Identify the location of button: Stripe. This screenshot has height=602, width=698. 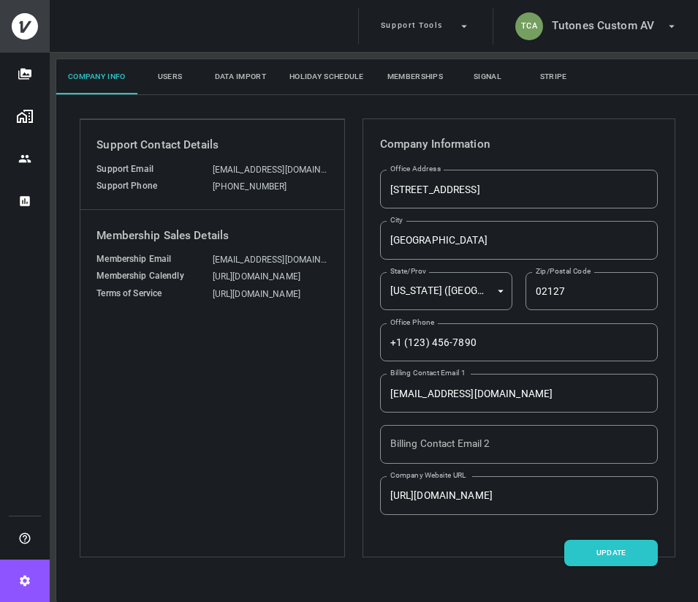
(553, 77).